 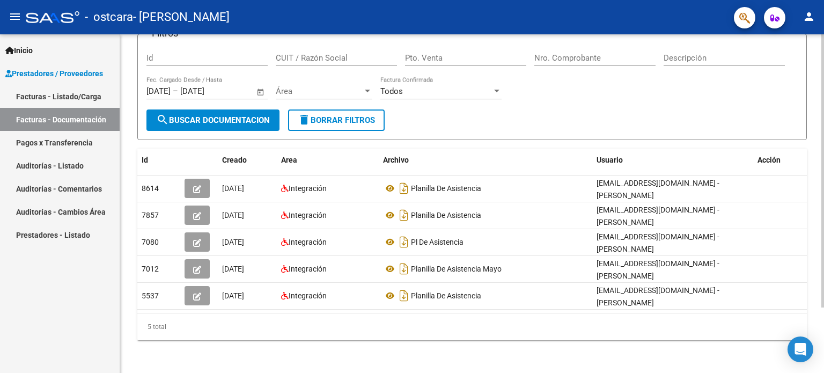 What do you see at coordinates (769, 160) in the screenshot?
I see `span: Acción` at bounding box center [769, 160].